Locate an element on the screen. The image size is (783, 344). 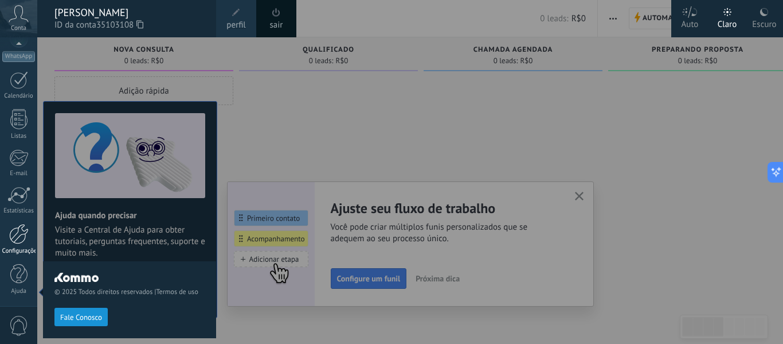
div: Listas is located at coordinates (19, 136).